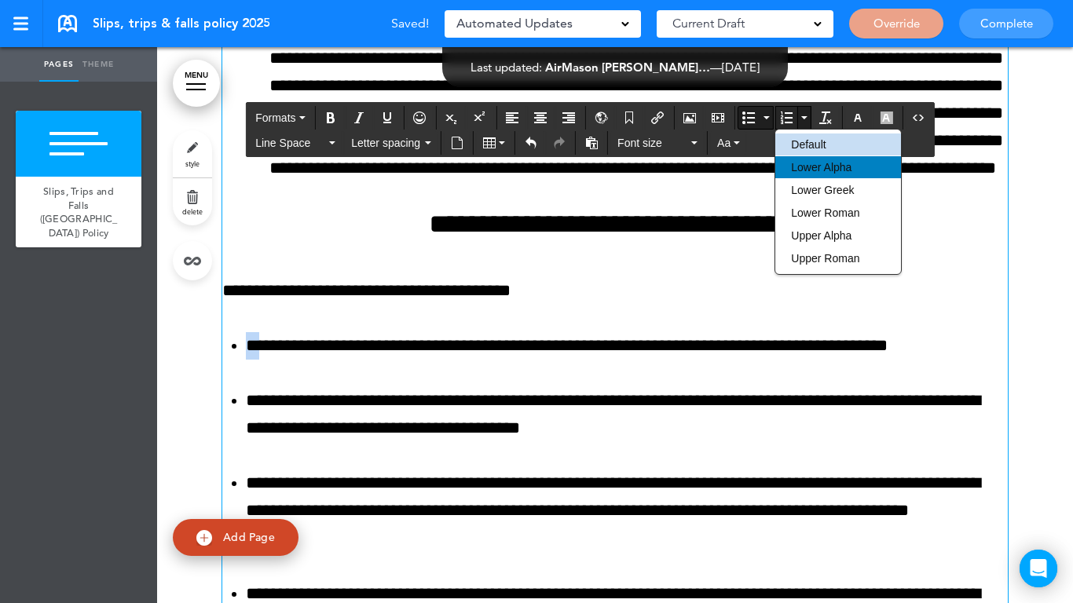 The height and width of the screenshot is (603, 1073). What do you see at coordinates (181, 24) in the screenshot?
I see `span: Slips, trips & falls policy 2025` at bounding box center [181, 24].